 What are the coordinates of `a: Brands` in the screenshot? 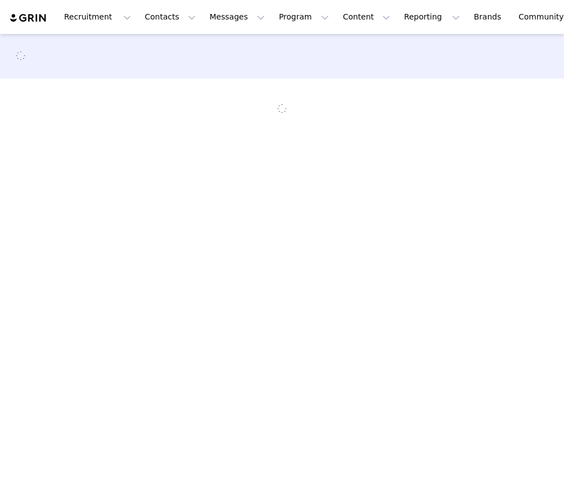 It's located at (488, 17).